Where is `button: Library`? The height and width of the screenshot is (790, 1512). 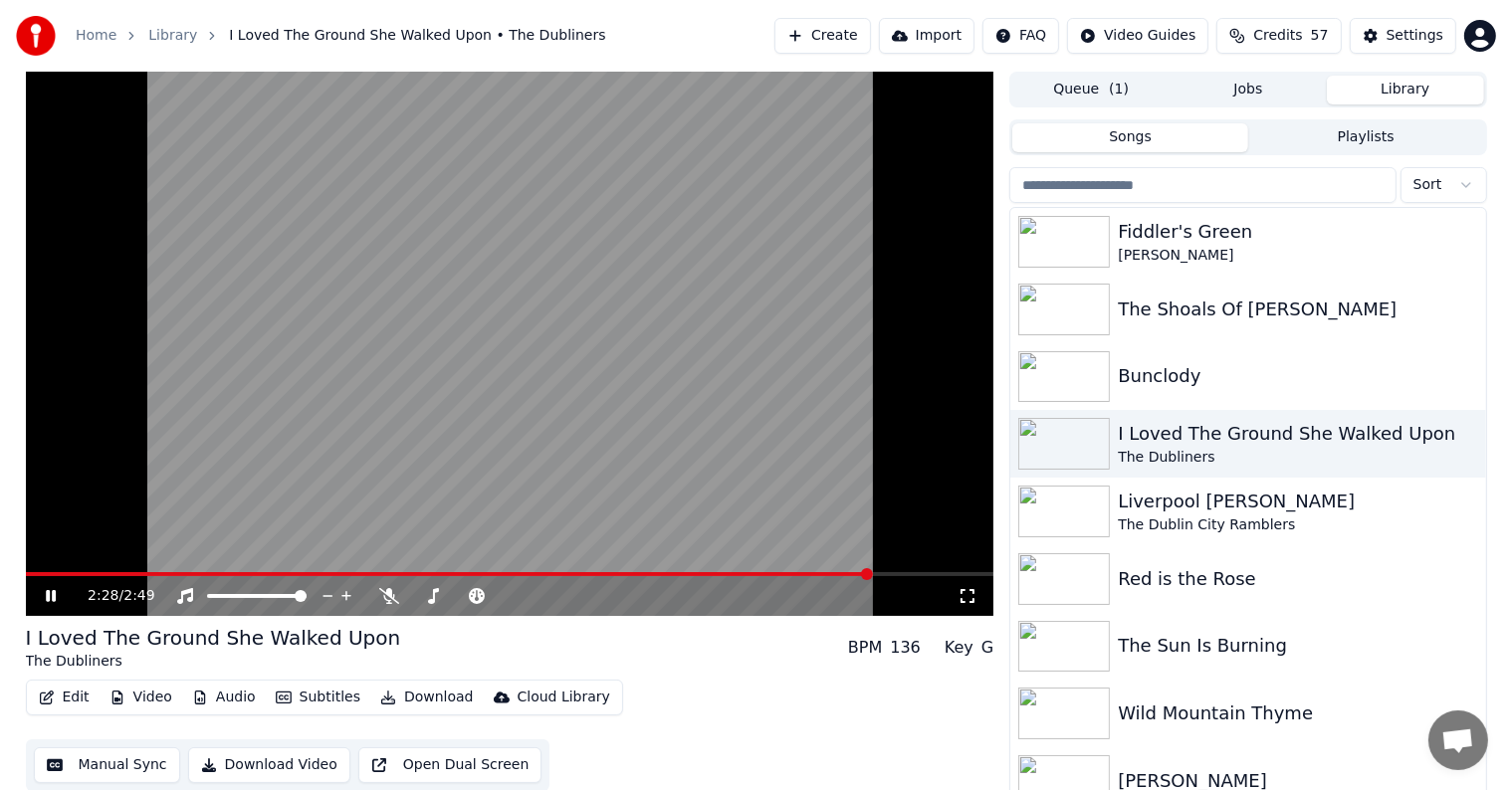
button: Library is located at coordinates (1405, 90).